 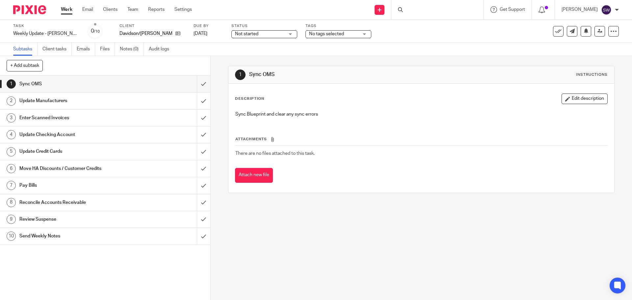 I want to click on h1: Send Weekly Notes, so click(x=76, y=236).